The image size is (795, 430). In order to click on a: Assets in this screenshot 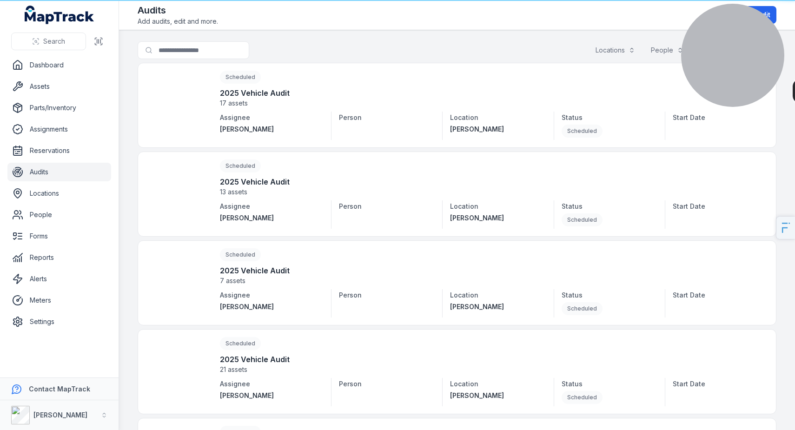, I will do `click(59, 86)`.